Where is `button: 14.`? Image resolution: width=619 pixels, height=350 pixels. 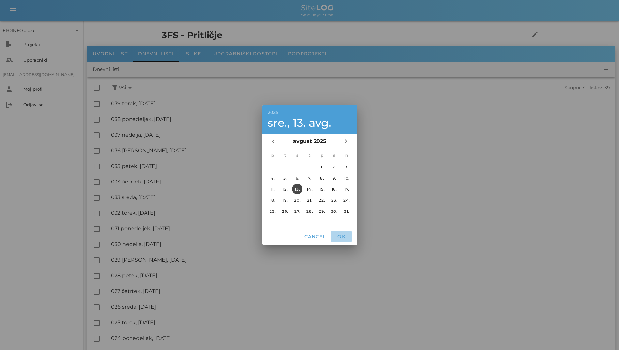 button: 14. is located at coordinates (309, 189).